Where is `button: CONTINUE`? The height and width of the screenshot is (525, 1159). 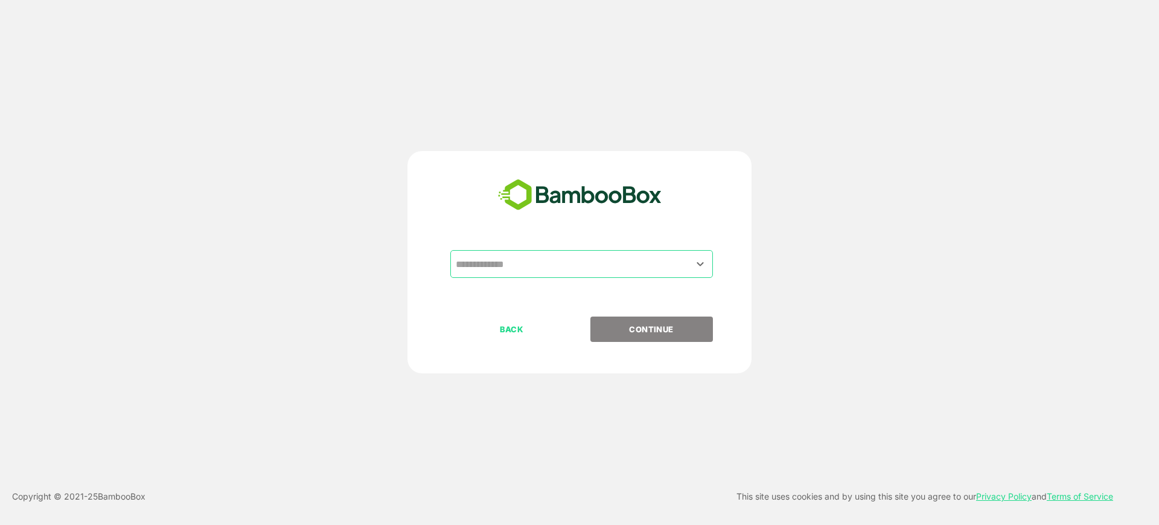 button: CONTINUE is located at coordinates (651, 329).